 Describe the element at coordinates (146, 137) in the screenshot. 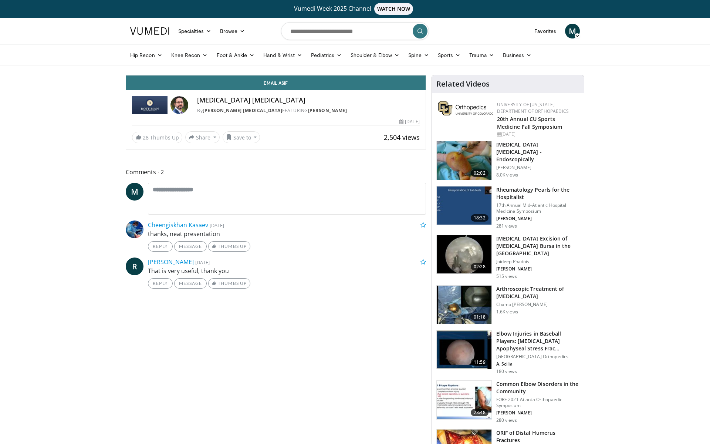

I see `span: 28` at that location.